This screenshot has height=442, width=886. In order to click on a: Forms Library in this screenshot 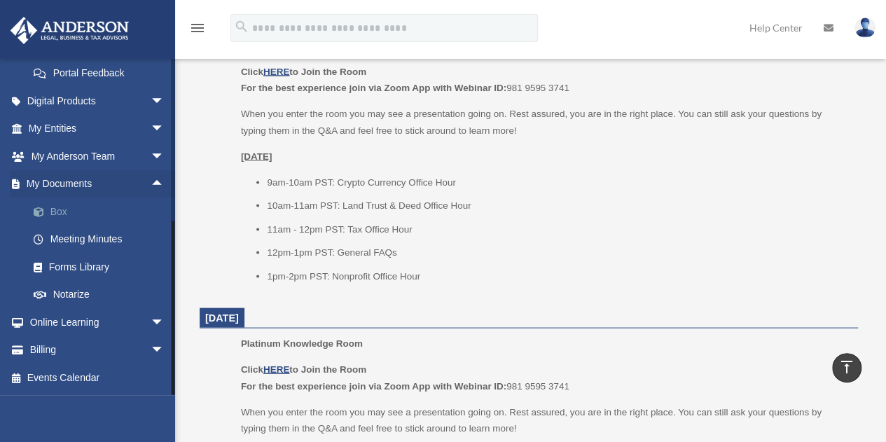, I will do `click(102, 267)`.